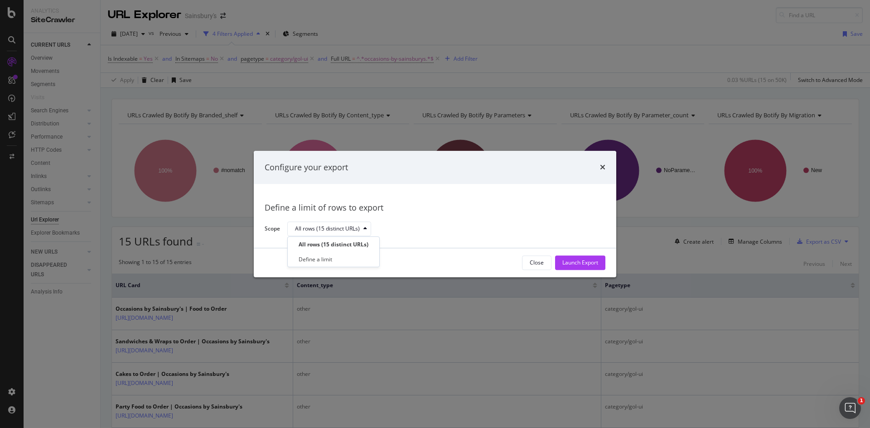 The width and height of the screenshot is (870, 428). Describe the element at coordinates (435, 214) in the screenshot. I see `div: modal` at that location.